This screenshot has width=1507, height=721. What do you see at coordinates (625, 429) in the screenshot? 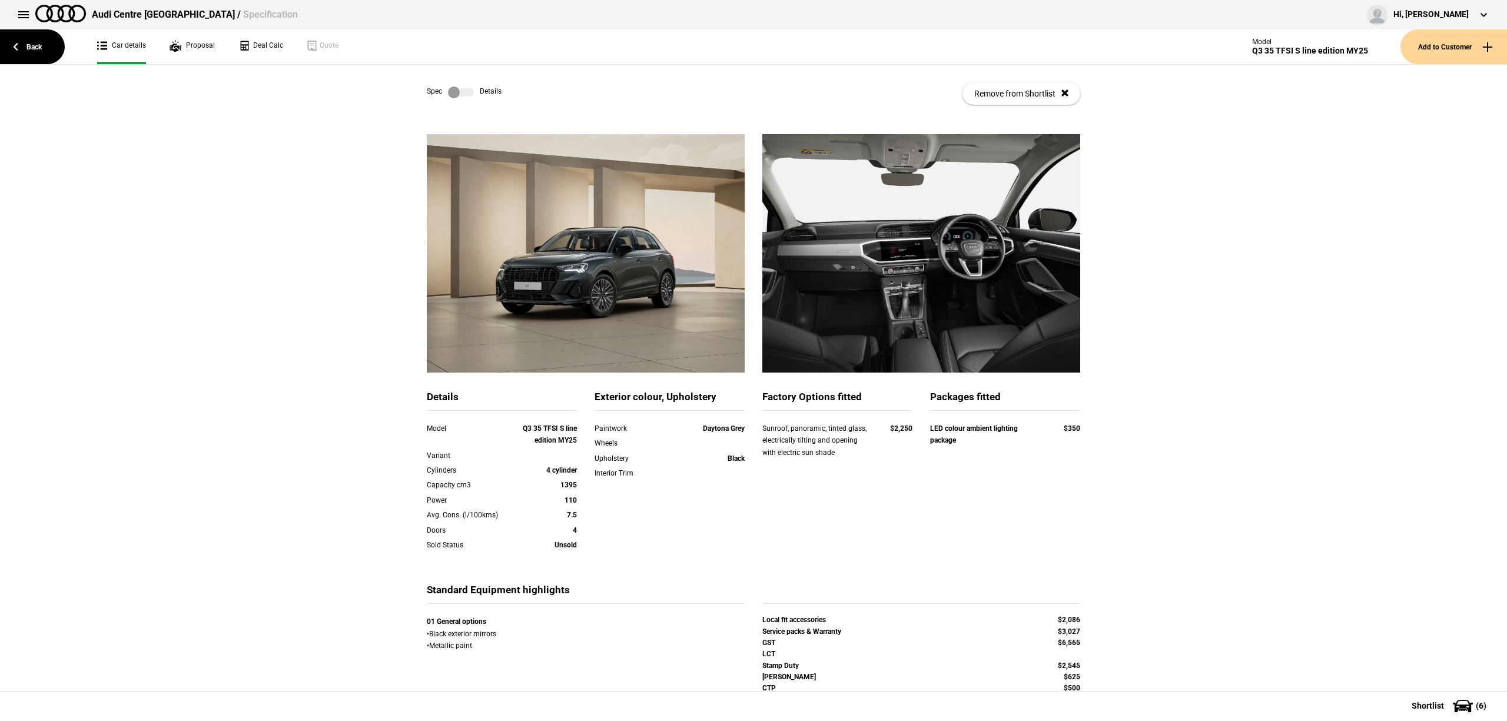
I see `div: Paintwork` at bounding box center [625, 429].